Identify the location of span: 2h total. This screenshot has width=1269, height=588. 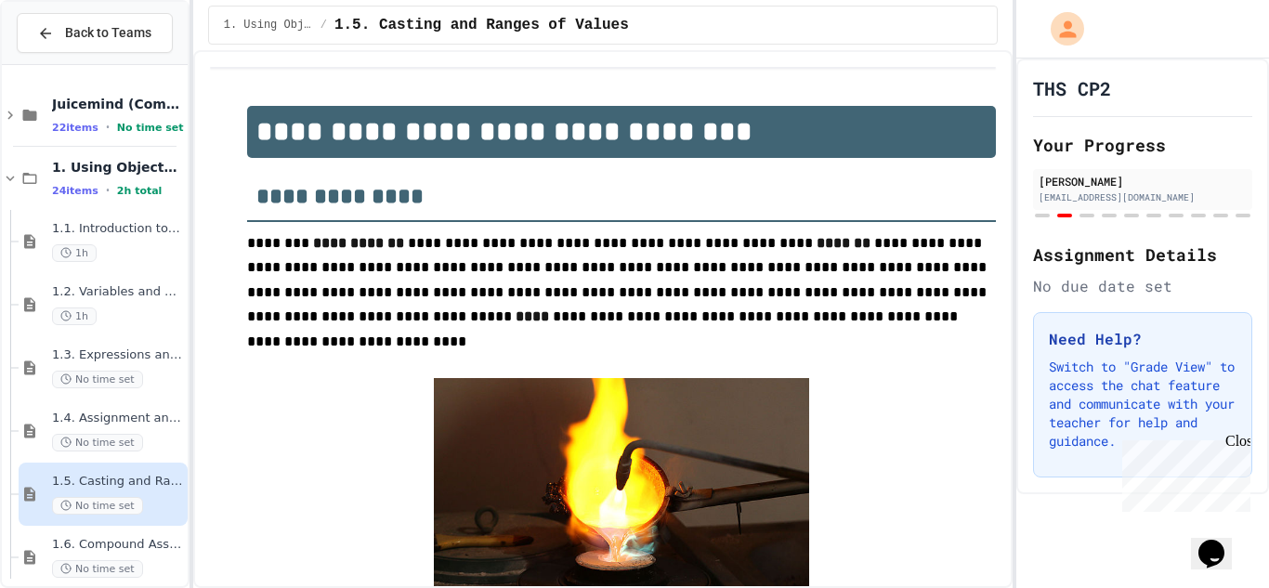
(139, 190).